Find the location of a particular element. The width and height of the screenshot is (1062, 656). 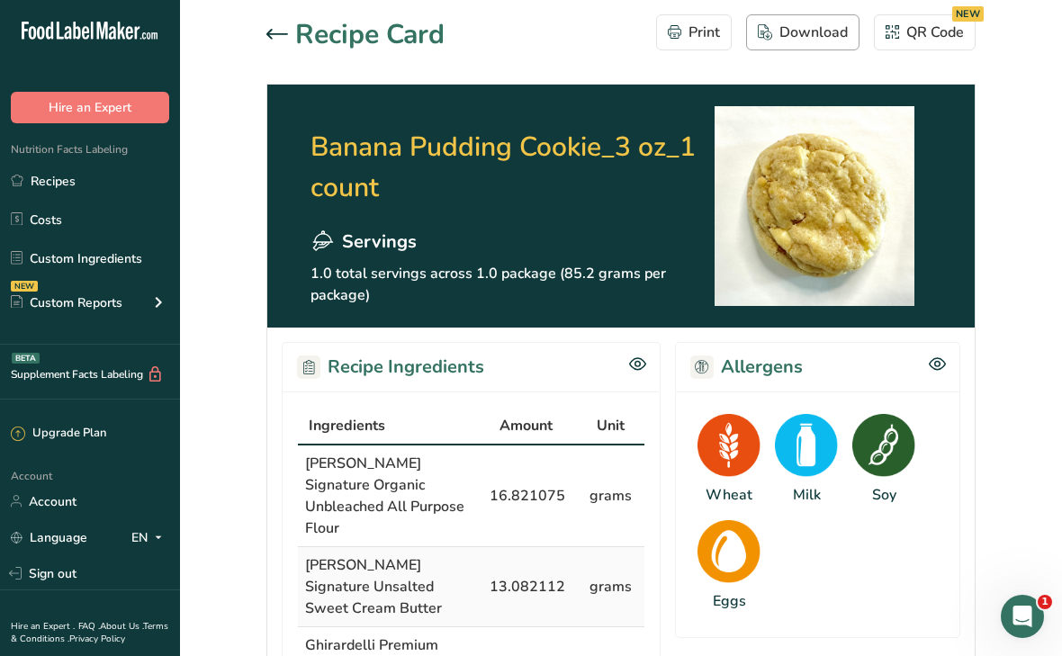

img: Soy is located at coordinates (883, 445).